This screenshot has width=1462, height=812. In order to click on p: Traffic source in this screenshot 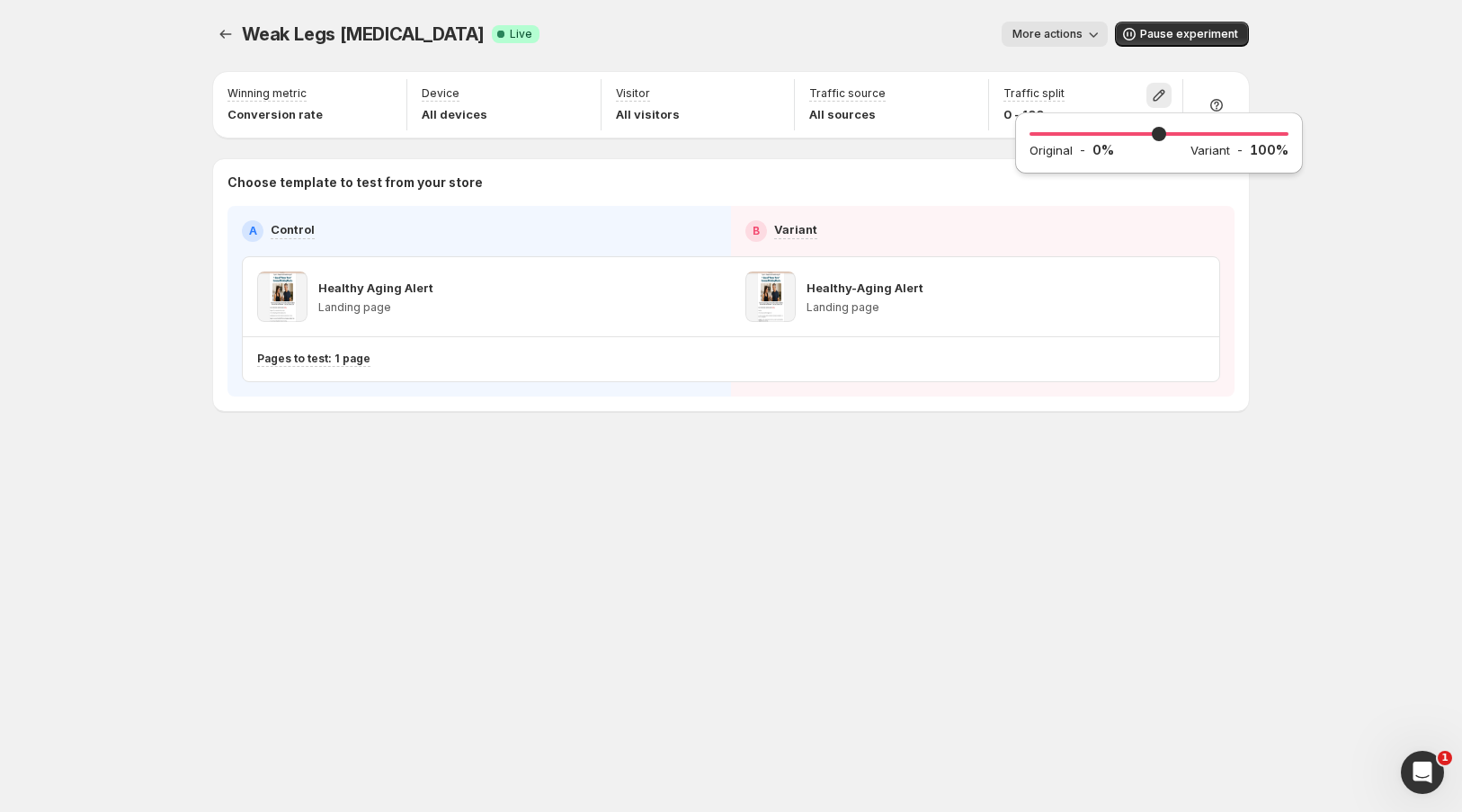, I will do `click(847, 93)`.